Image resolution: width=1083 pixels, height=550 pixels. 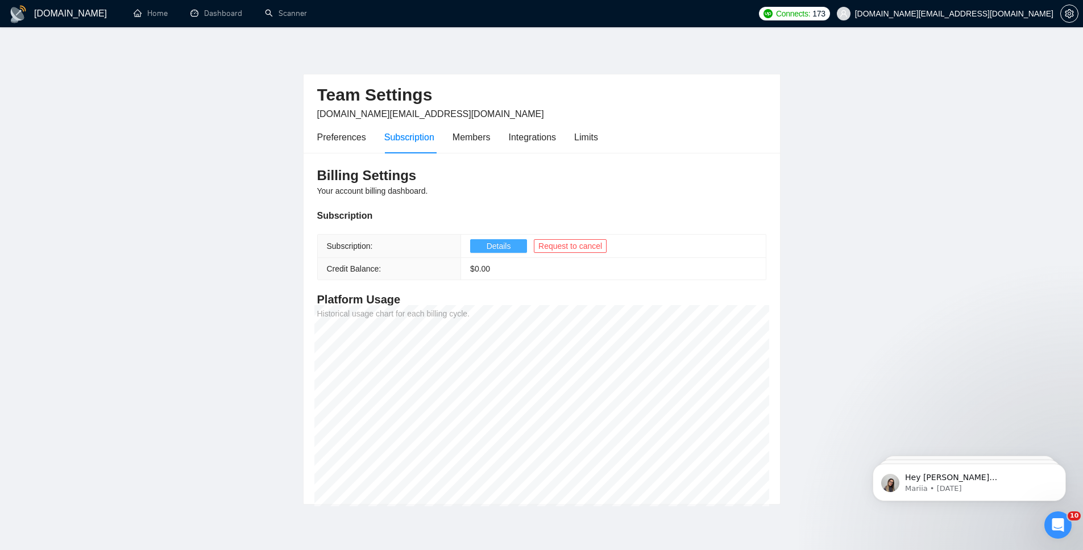 I want to click on span: $ 0.00, so click(x=480, y=269).